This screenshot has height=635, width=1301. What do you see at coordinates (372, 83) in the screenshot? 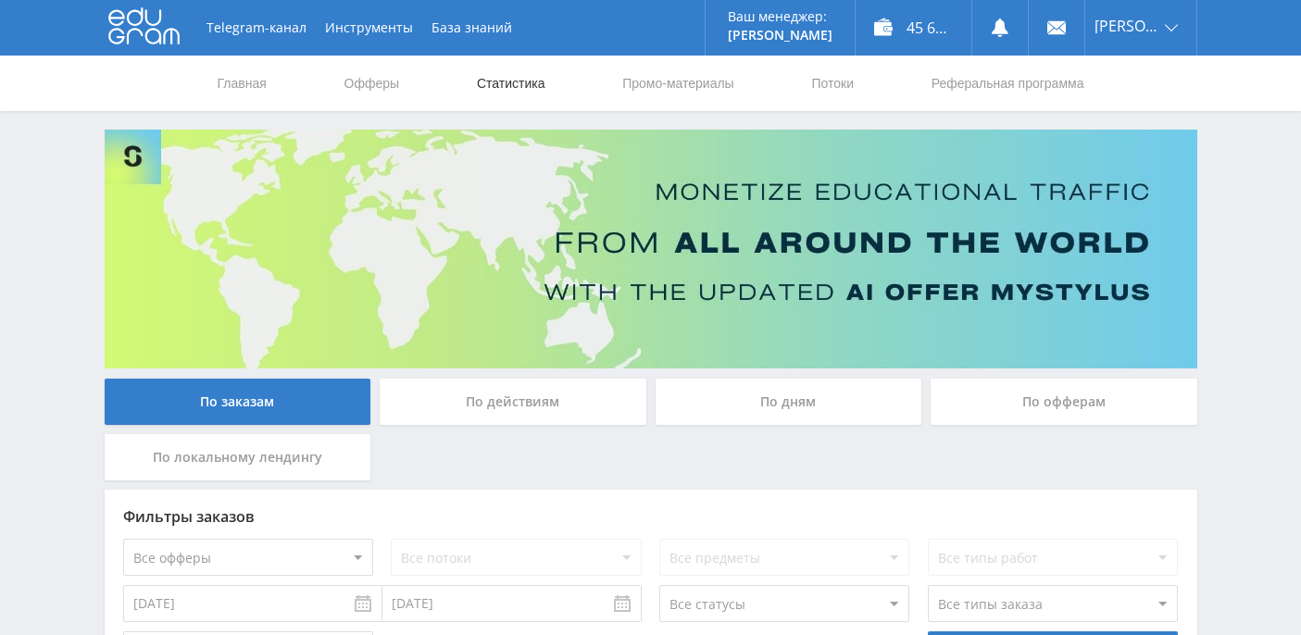
I see `a: Офферы` at bounding box center [372, 83].